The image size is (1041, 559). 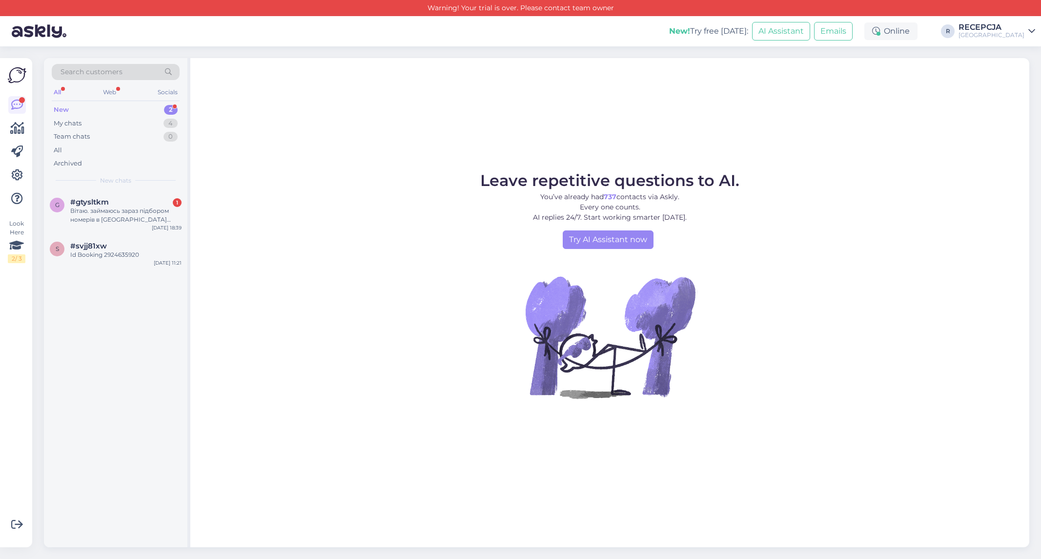 What do you see at coordinates (109, 92) in the screenshot?
I see `div: Web` at bounding box center [109, 92].